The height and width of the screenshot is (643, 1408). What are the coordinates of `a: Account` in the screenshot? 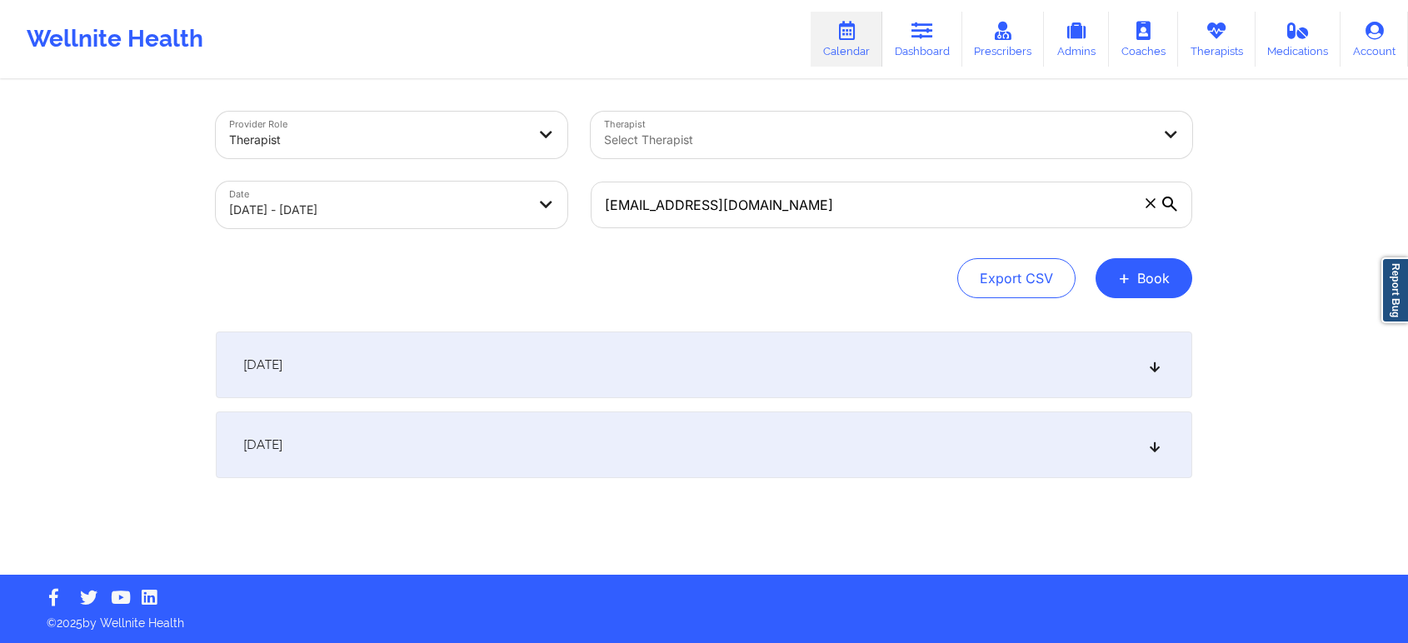 It's located at (1374, 39).